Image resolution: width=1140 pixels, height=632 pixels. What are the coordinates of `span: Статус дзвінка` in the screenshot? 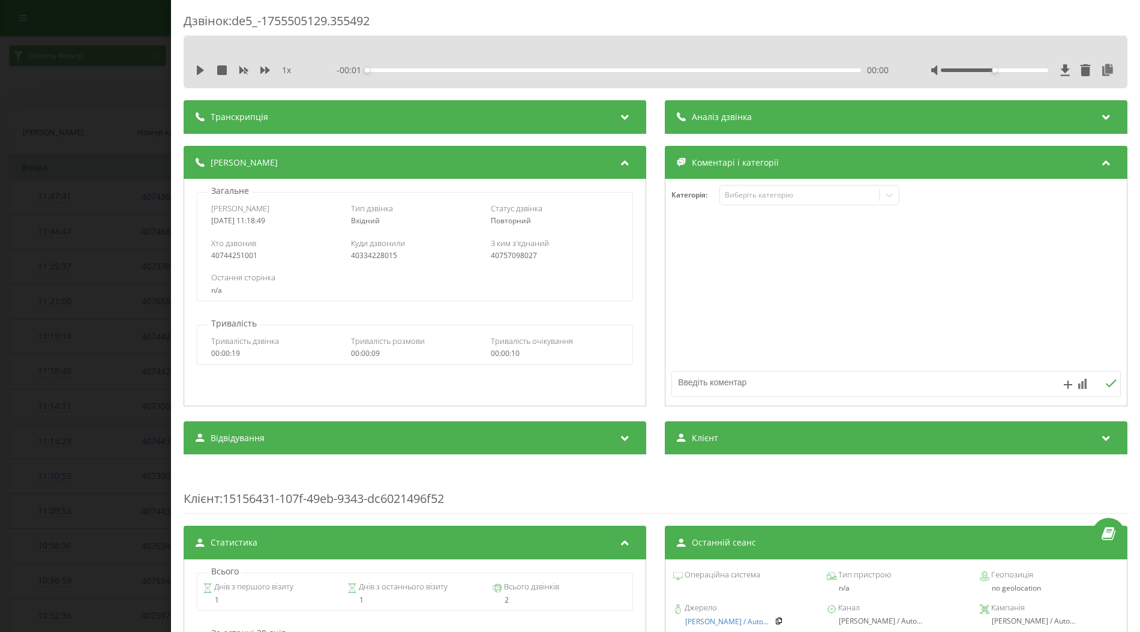 It's located at (517, 208).